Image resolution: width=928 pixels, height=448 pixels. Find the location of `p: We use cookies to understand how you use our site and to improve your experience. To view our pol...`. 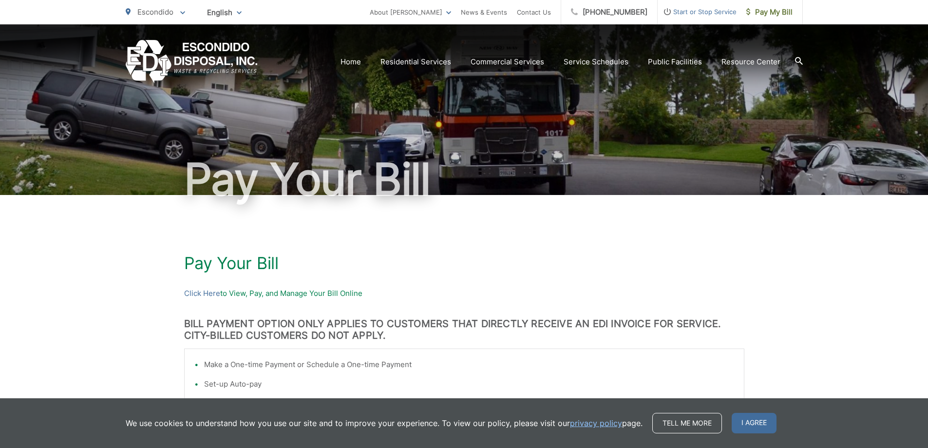

p: We use cookies to understand how you use our site and to improve your experience. To view our pol... is located at coordinates (384, 423).